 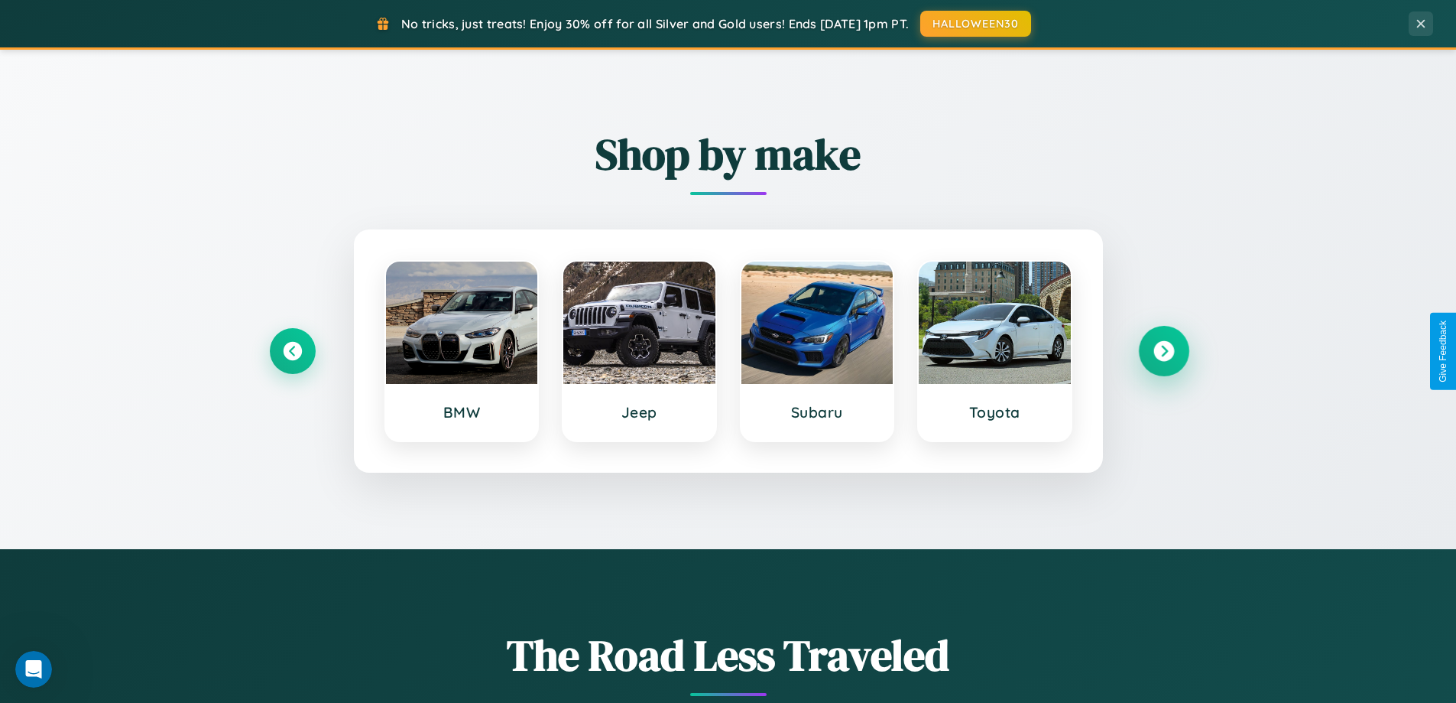 What do you see at coordinates (995, 412) in the screenshot?
I see `h3: Toyota` at bounding box center [995, 412].